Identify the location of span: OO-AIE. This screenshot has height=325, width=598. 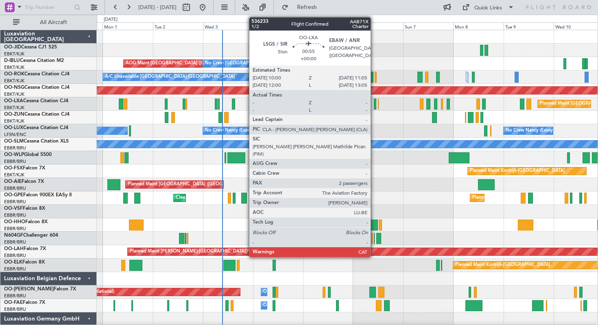
(13, 182).